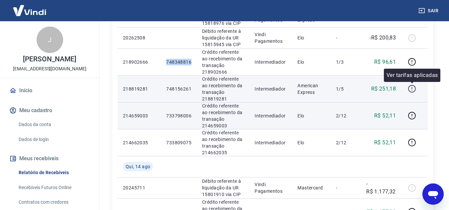 The height and width of the screenshot is (210, 449). What do you see at coordinates (223, 89) in the screenshot?
I see `p: Crédito referente ao recebimento da transação 218819281` at bounding box center [223, 89].